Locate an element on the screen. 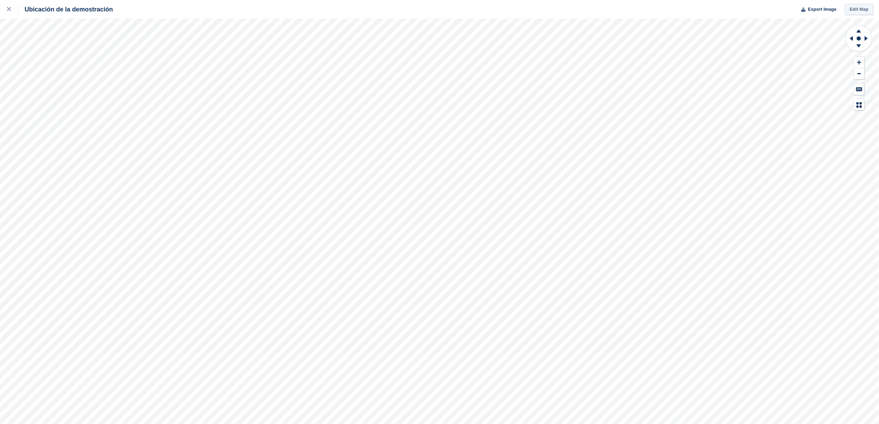 The width and height of the screenshot is (879, 424). a: Edit Map is located at coordinates (860, 9).